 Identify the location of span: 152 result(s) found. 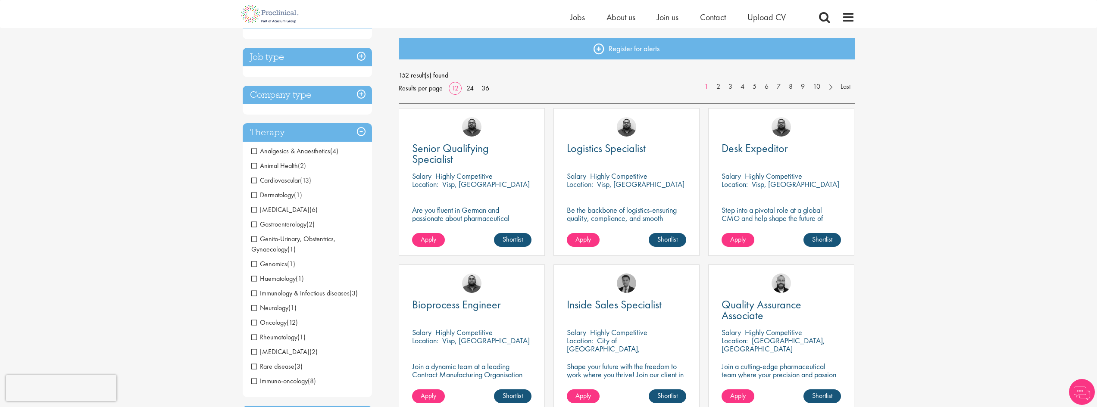
(627, 75).